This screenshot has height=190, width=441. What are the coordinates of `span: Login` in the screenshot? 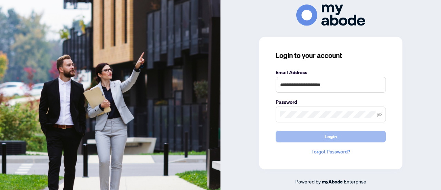 It's located at (331, 136).